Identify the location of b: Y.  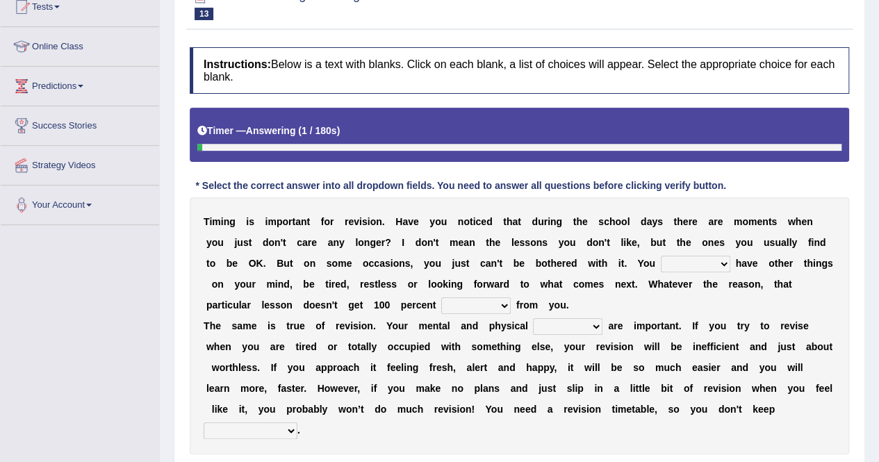
(640, 263).